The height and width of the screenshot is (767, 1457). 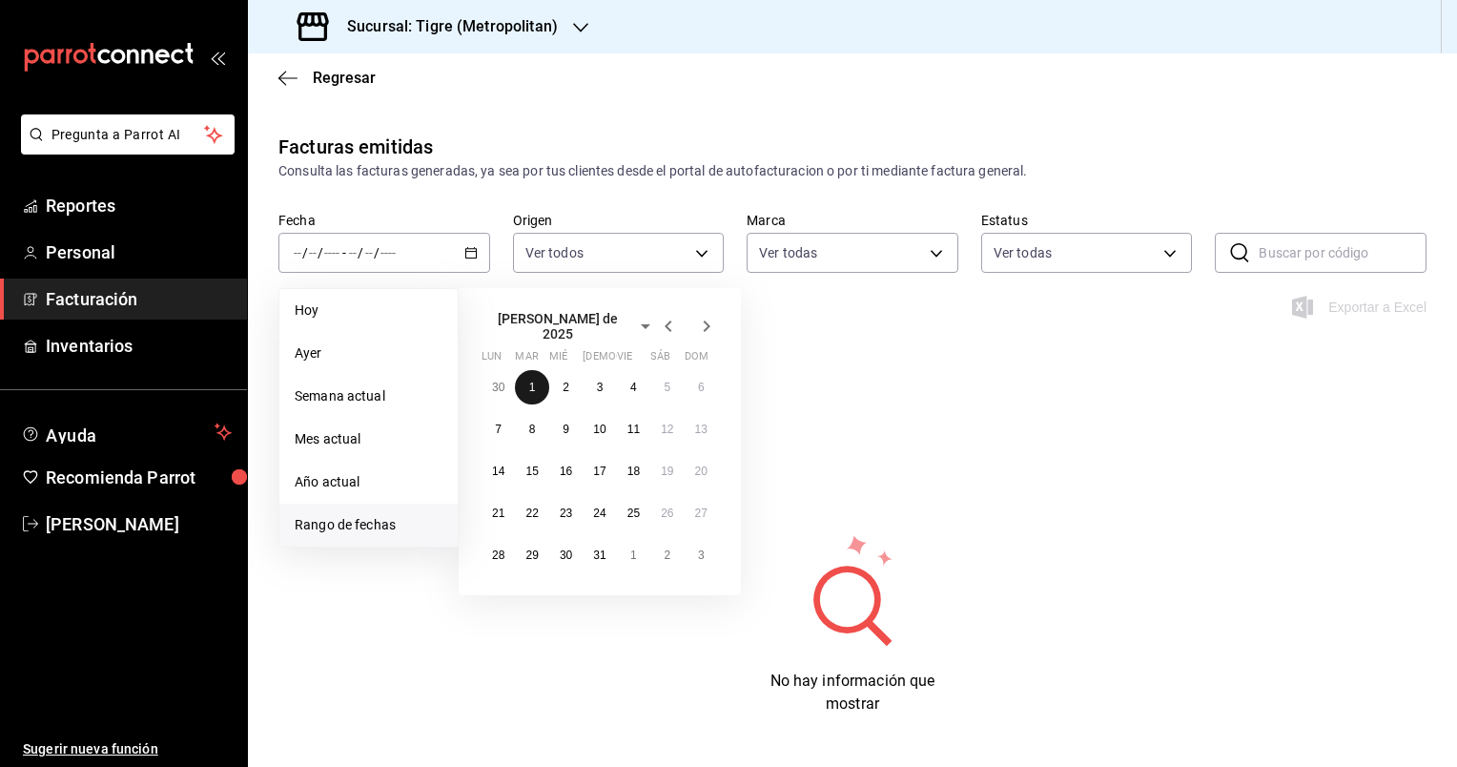 I want to click on span: Semana actual, so click(x=368, y=396).